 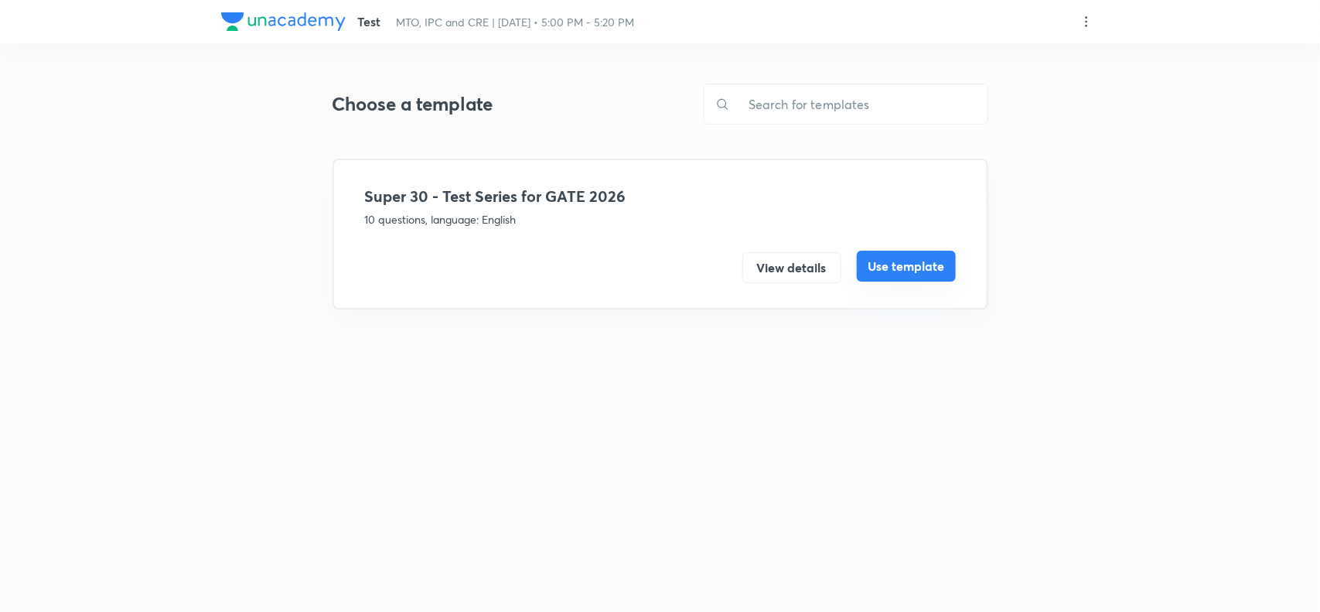 I want to click on a: Company Logo, so click(x=283, y=22).